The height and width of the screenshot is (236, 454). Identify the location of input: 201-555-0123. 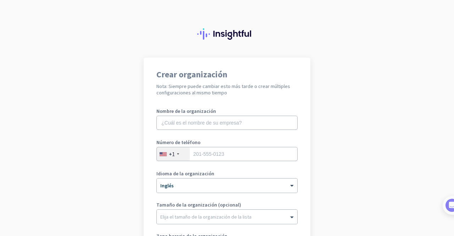
(227, 154).